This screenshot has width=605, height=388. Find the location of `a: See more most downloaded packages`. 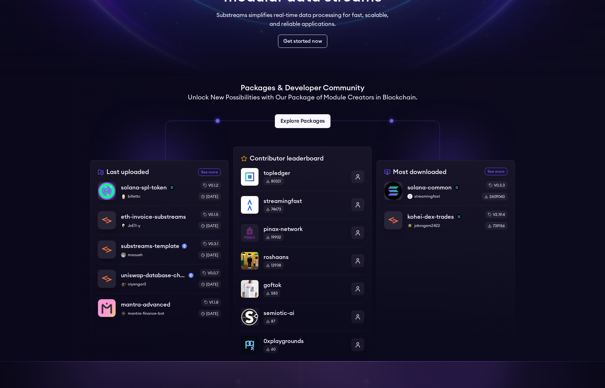

a: See more most downloaded packages is located at coordinates (496, 171).